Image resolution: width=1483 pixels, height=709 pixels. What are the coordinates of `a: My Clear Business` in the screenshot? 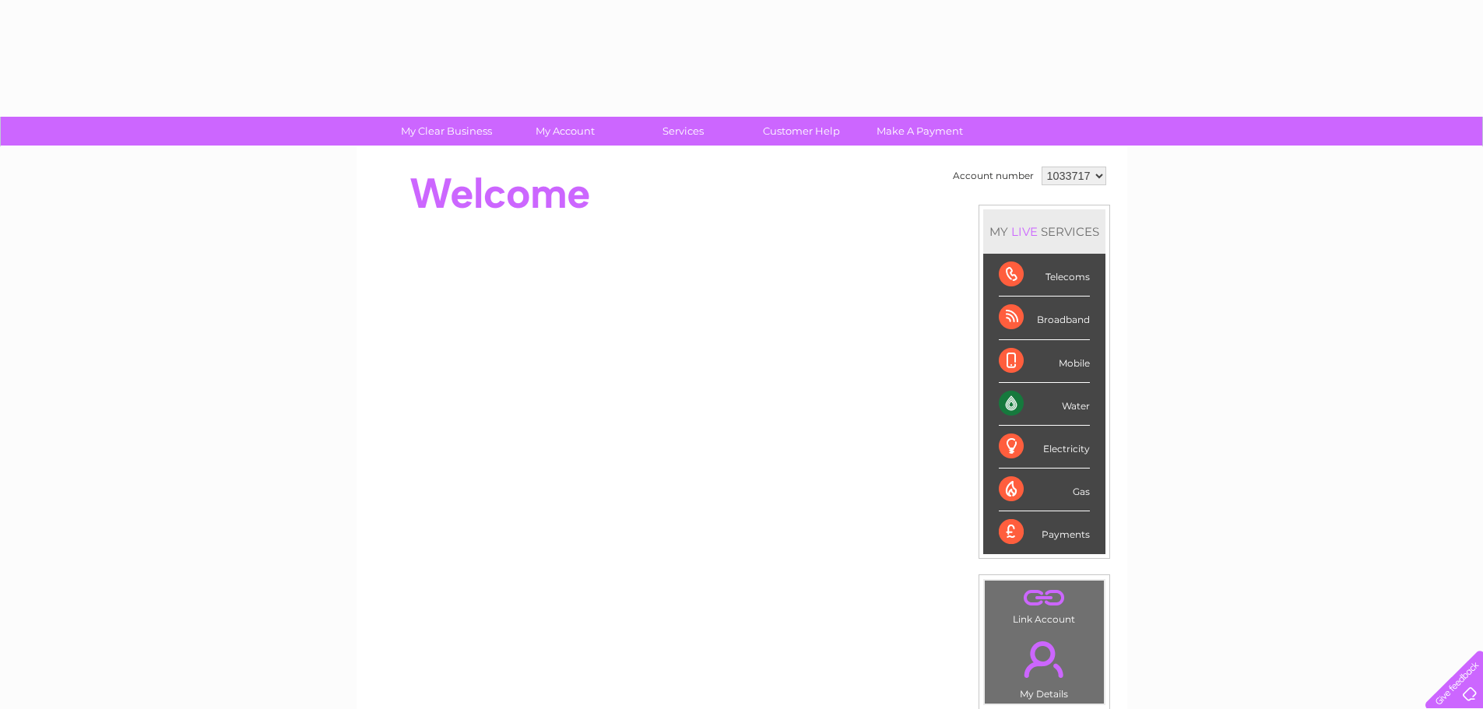 It's located at (446, 131).